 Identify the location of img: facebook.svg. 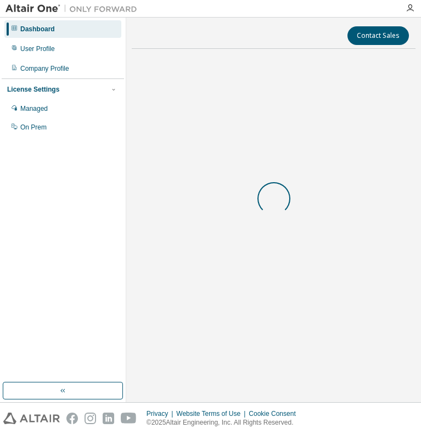
(72, 418).